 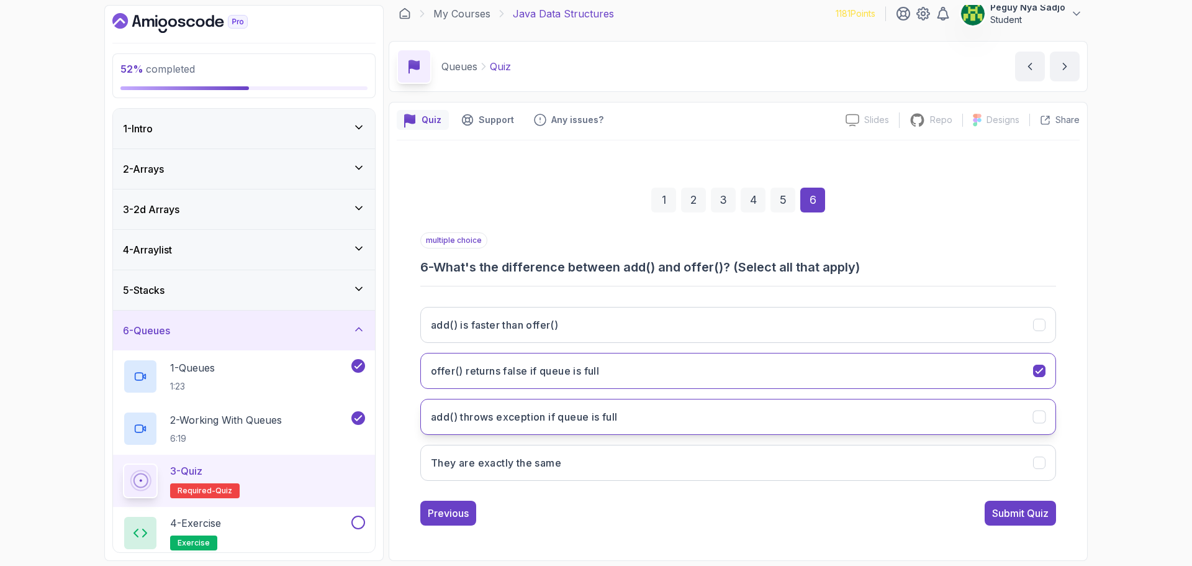 What do you see at coordinates (244, 209) in the screenshot?
I see `button: 3-2d Arrays` at bounding box center [244, 209].